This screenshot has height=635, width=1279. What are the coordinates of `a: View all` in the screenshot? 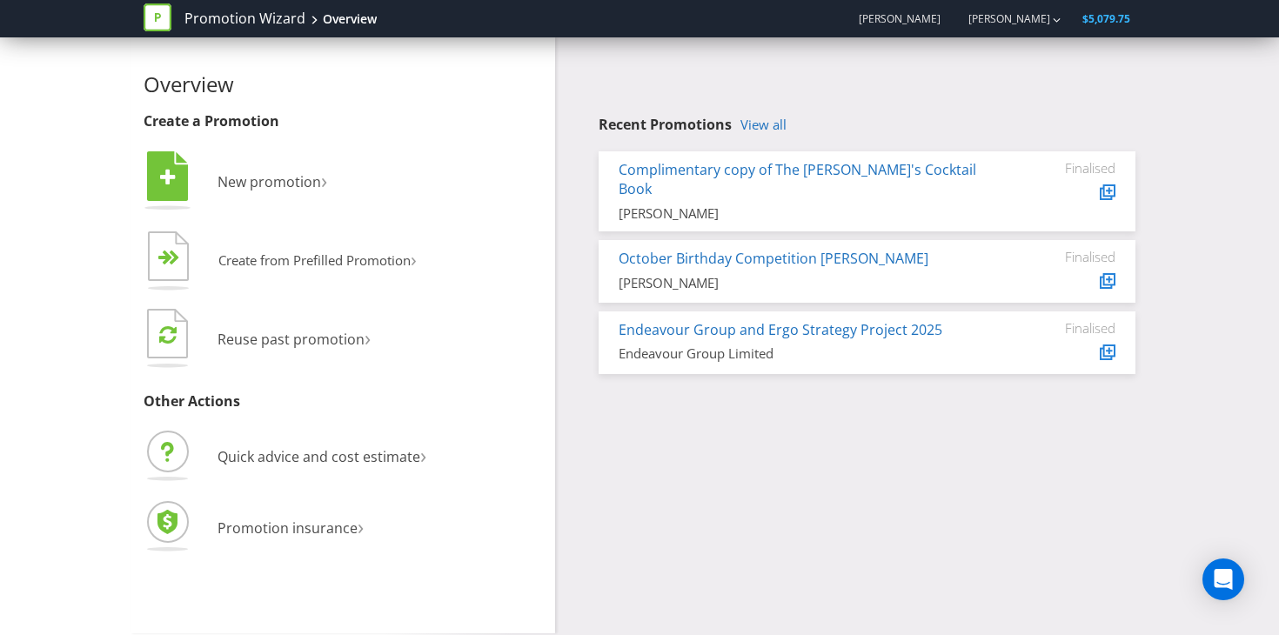 It's located at (763, 124).